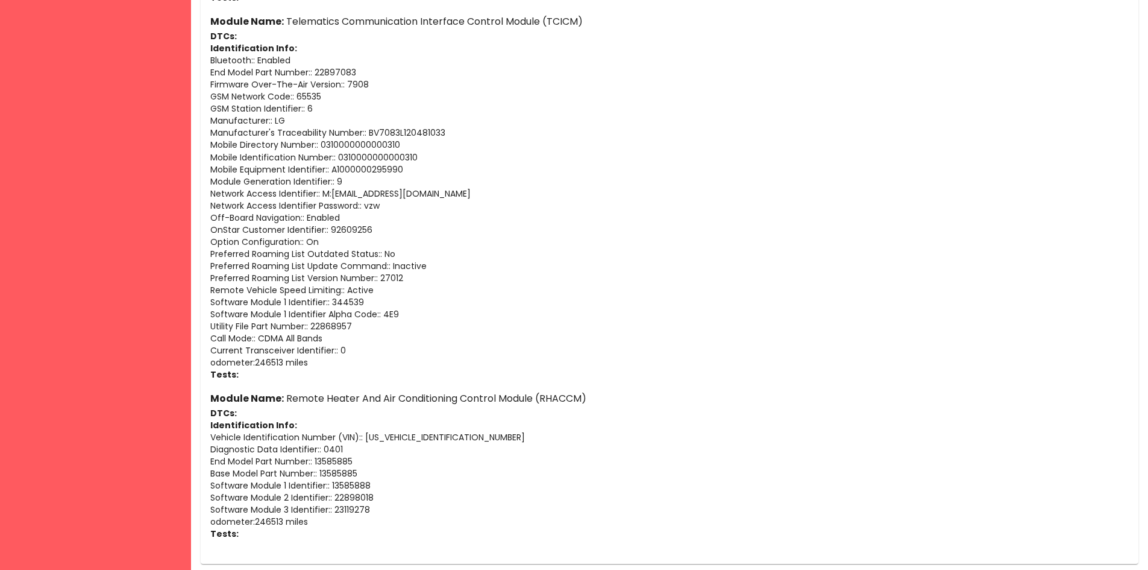 The image size is (1148, 570). Describe the element at coordinates (670, 461) in the screenshot. I see `p: End Model Part Number : : 13585885` at that location.